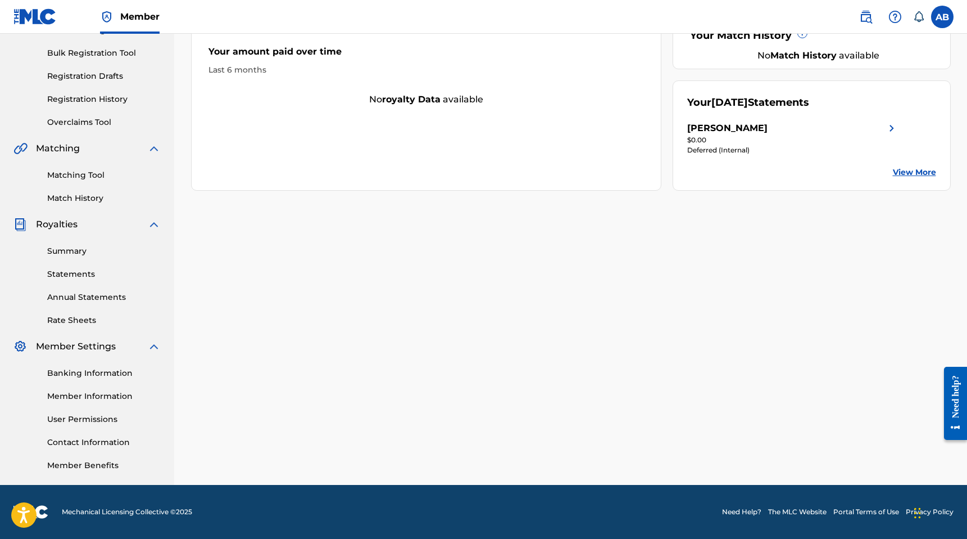  Describe the element at coordinates (104, 274) in the screenshot. I see `a: Statements` at that location.